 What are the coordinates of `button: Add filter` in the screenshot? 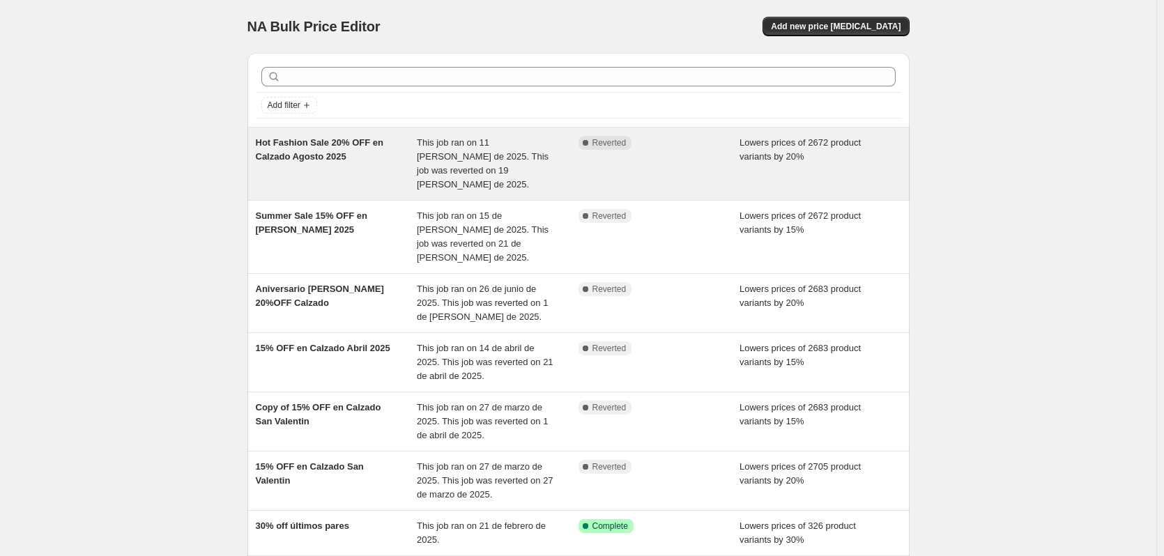 It's located at (289, 105).